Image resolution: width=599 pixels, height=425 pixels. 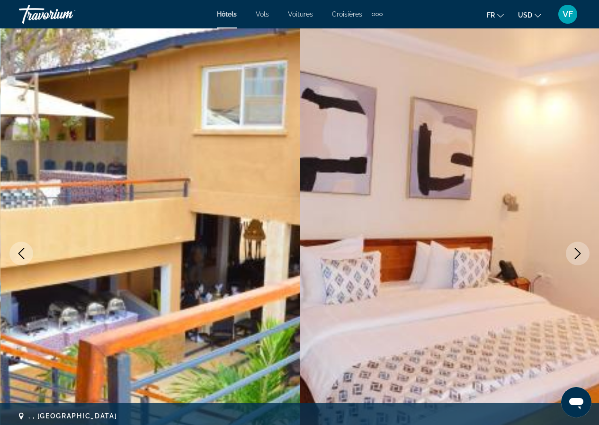 I want to click on span: Vols, so click(x=262, y=14).